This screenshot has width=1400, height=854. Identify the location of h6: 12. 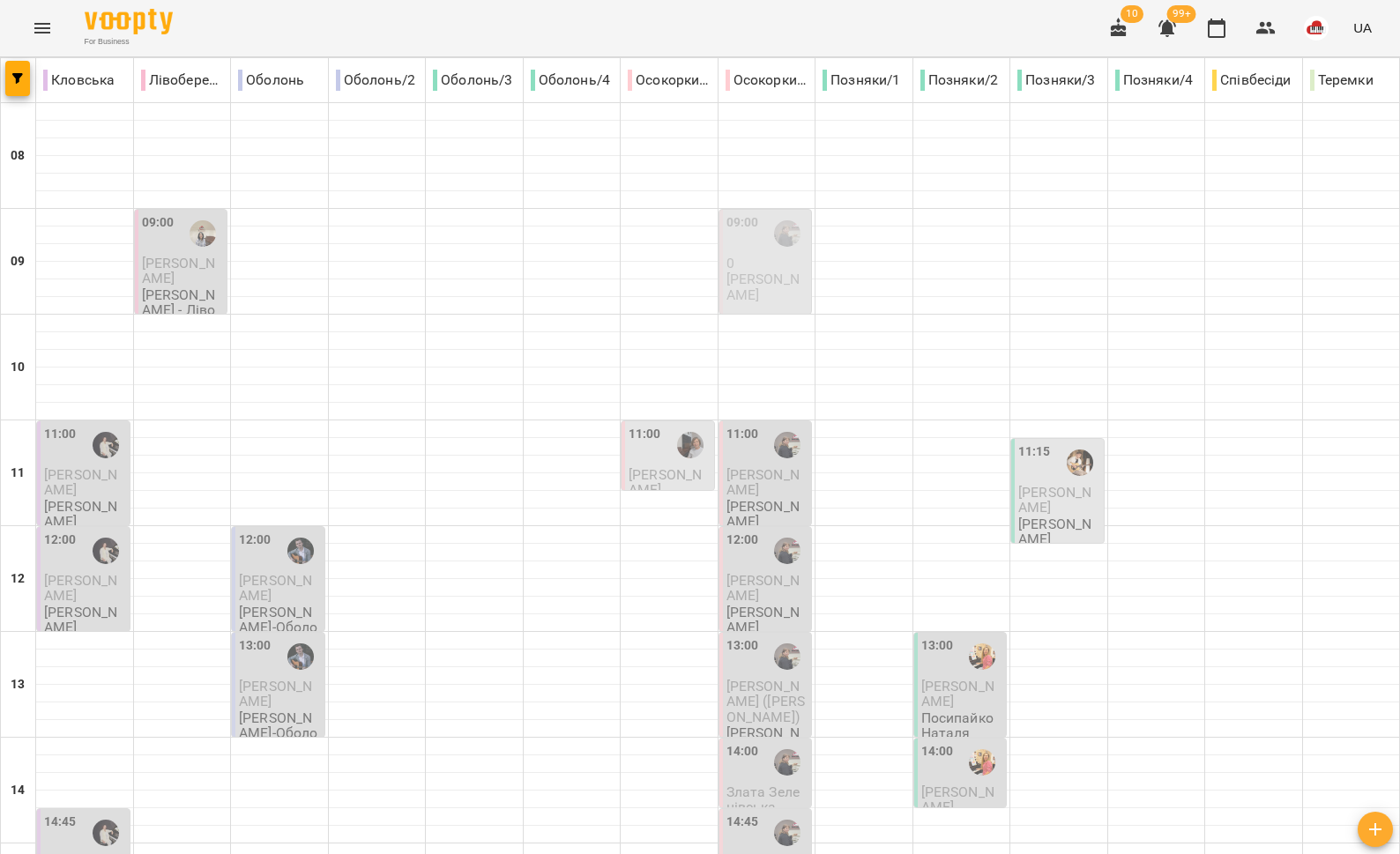
(18, 579).